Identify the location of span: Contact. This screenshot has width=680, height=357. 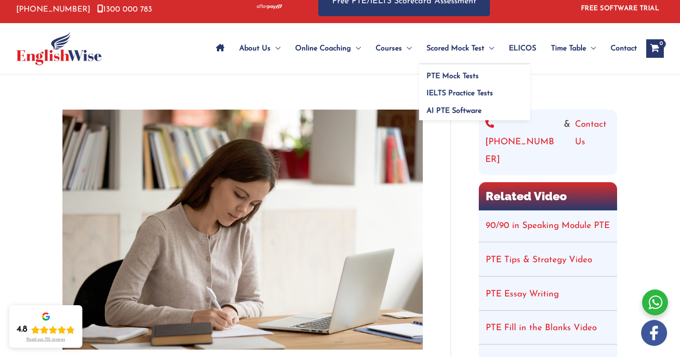
(623, 49).